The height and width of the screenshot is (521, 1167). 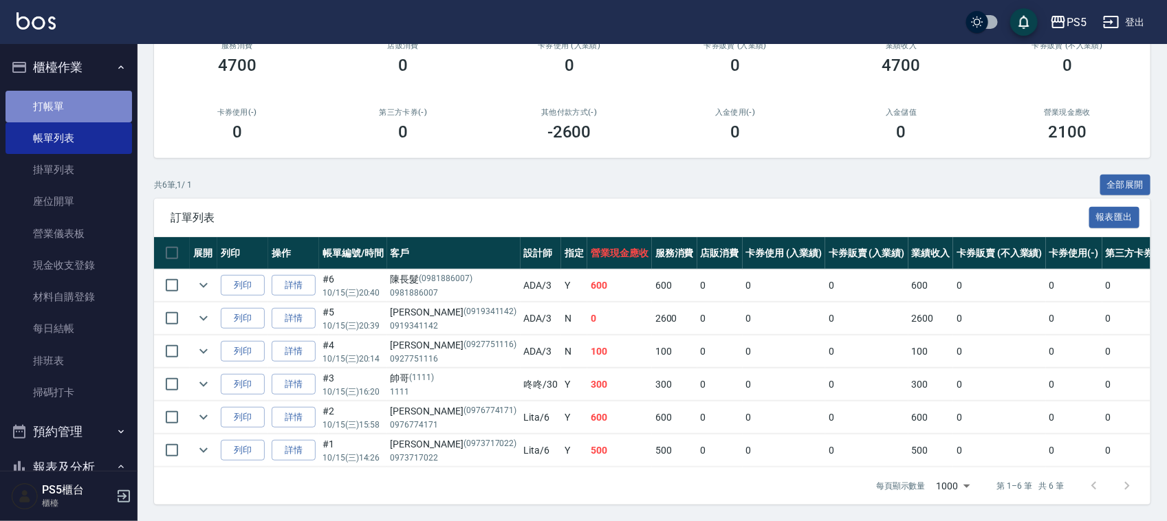 I want to click on h3: 2100, so click(x=1067, y=132).